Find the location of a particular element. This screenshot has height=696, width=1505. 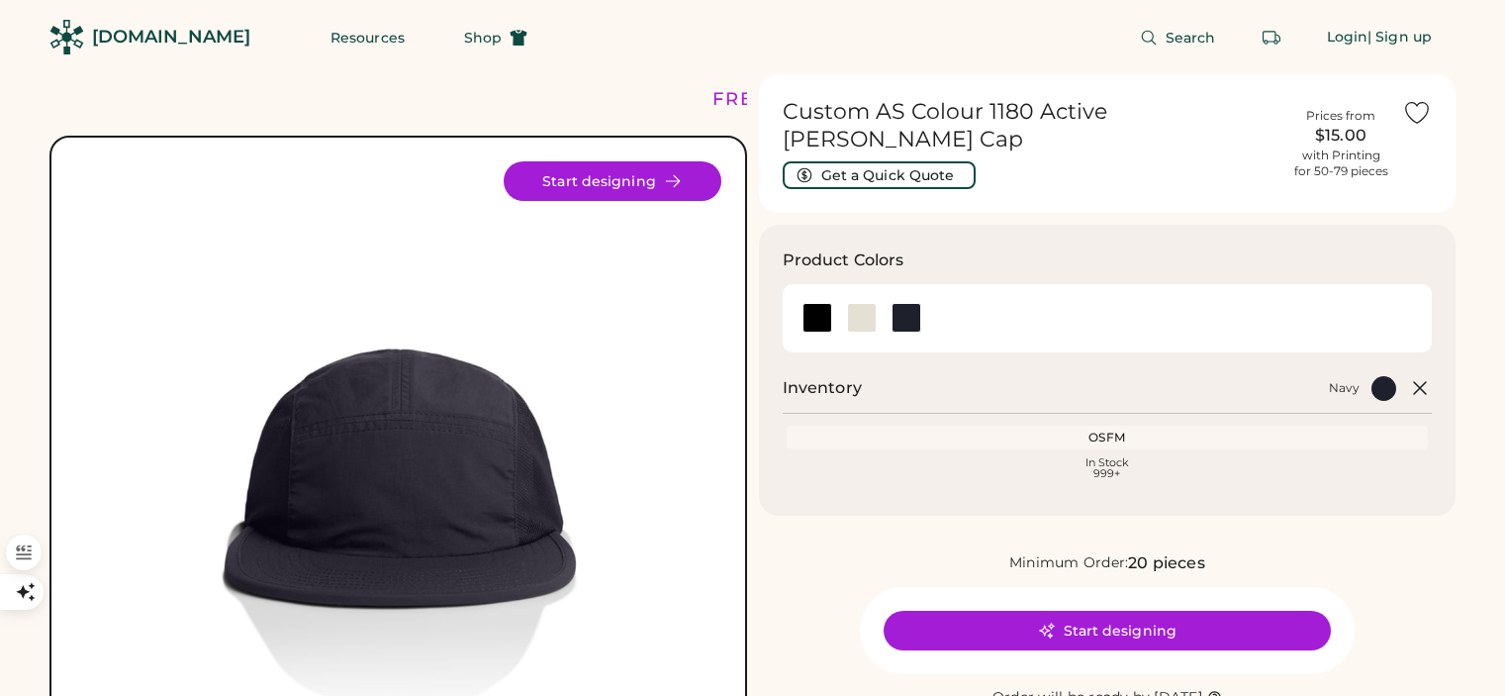

div: Prices from is located at coordinates (1341, 116).